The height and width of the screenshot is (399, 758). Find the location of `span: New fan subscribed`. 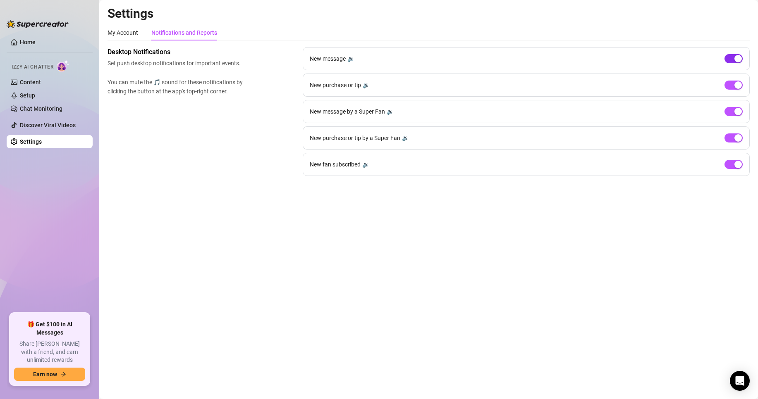

span: New fan subscribed is located at coordinates (335, 164).